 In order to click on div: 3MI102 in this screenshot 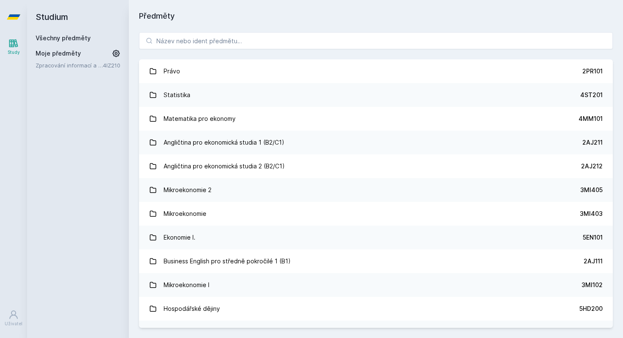, I will do `click(592, 285)`.